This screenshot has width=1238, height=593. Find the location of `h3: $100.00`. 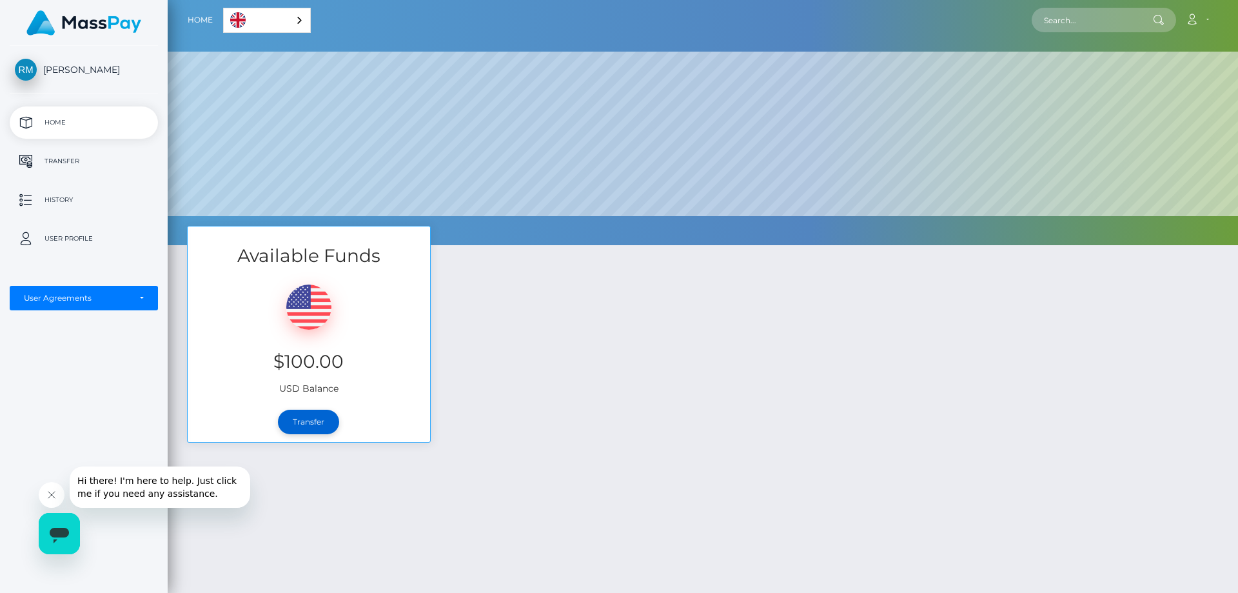

h3: $100.00 is located at coordinates (309, 361).